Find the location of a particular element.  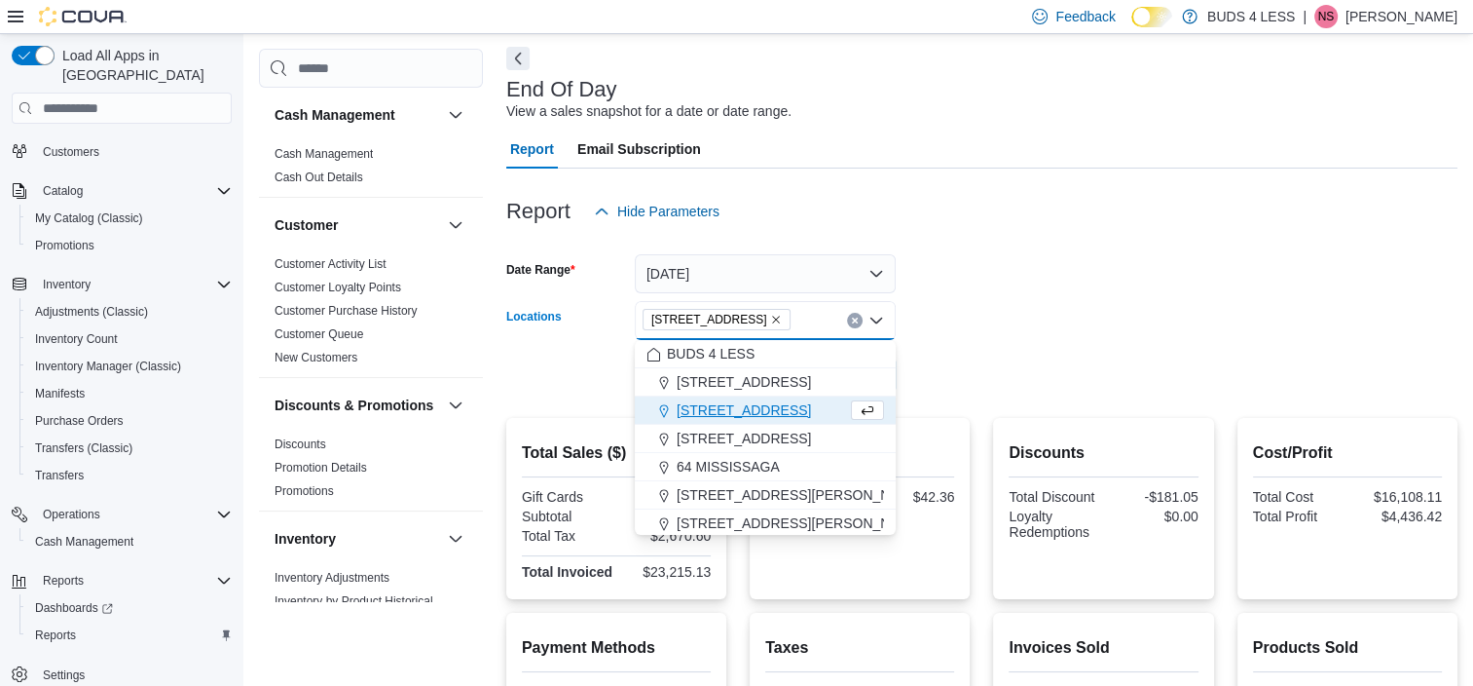

h3: Discounts & Promotions is located at coordinates (354, 405).